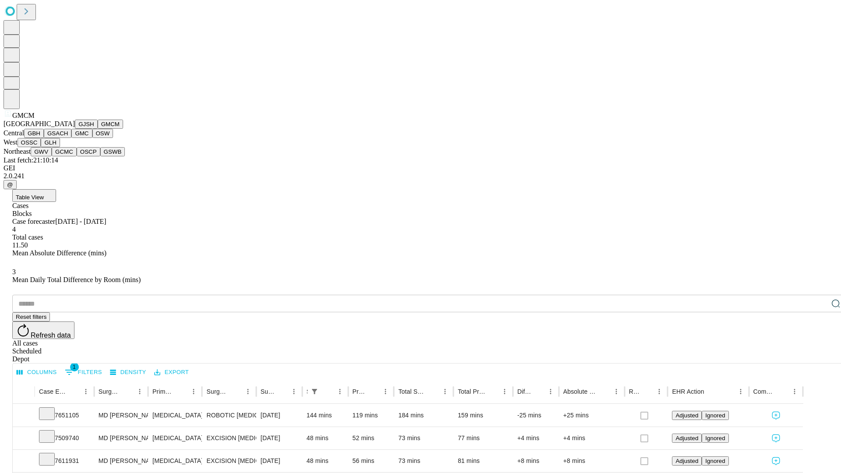  What do you see at coordinates (471, 391) in the screenshot?
I see `div: Total Predicted Duration` at bounding box center [471, 391].